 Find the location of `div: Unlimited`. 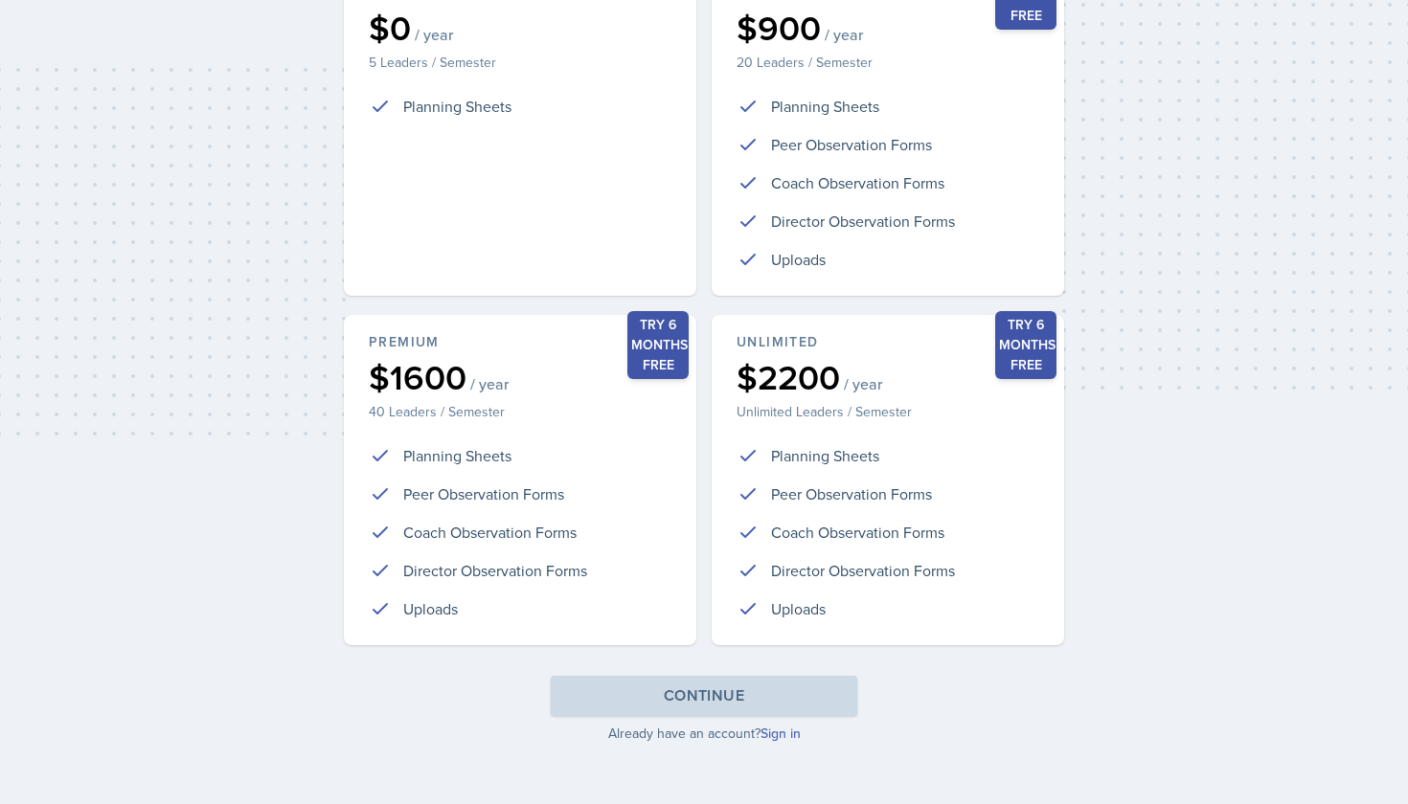

div: Unlimited is located at coordinates (888, 342).